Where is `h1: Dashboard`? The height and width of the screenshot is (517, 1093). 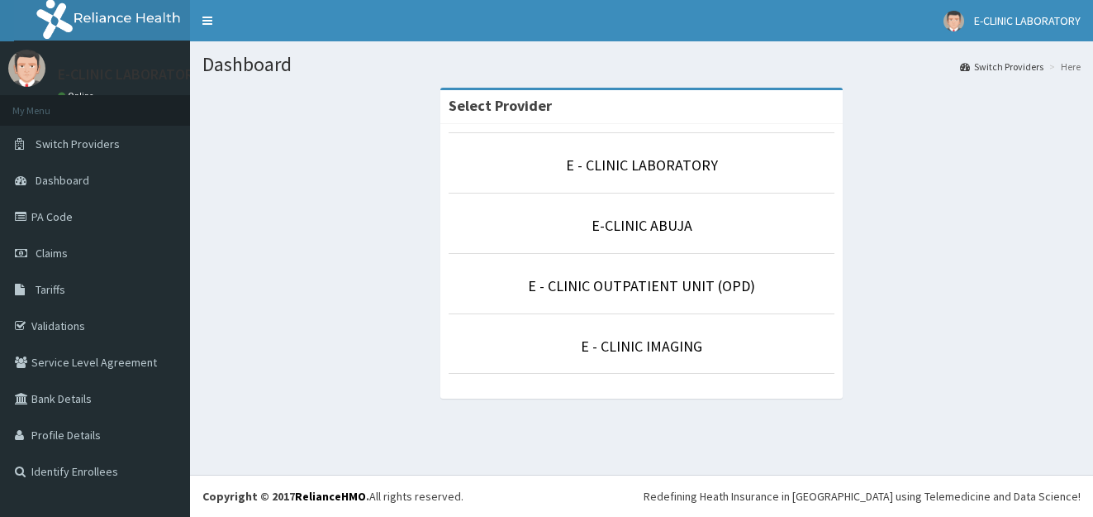
h1: Dashboard is located at coordinates (641, 64).